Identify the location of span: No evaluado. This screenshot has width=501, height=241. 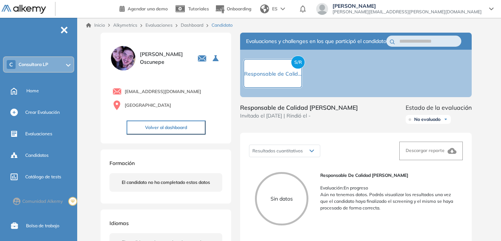
(427, 119).